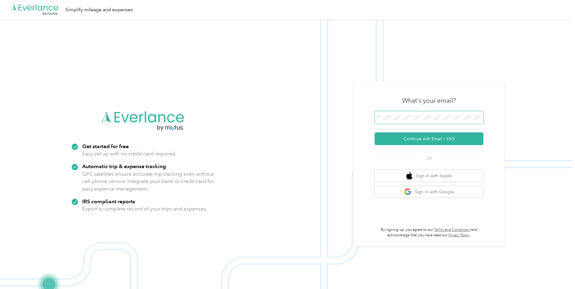 The image size is (575, 289). Describe the element at coordinates (148, 181) in the screenshot. I see `p: GPS satellites ensure accurate trip tracking even without cell phone service. Integrate your bank...` at that location.